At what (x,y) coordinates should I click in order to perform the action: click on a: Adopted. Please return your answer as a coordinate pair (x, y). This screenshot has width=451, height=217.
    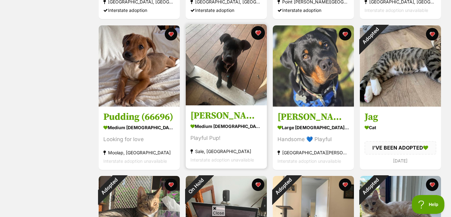
    Looking at the image, I should click on (400, 105).